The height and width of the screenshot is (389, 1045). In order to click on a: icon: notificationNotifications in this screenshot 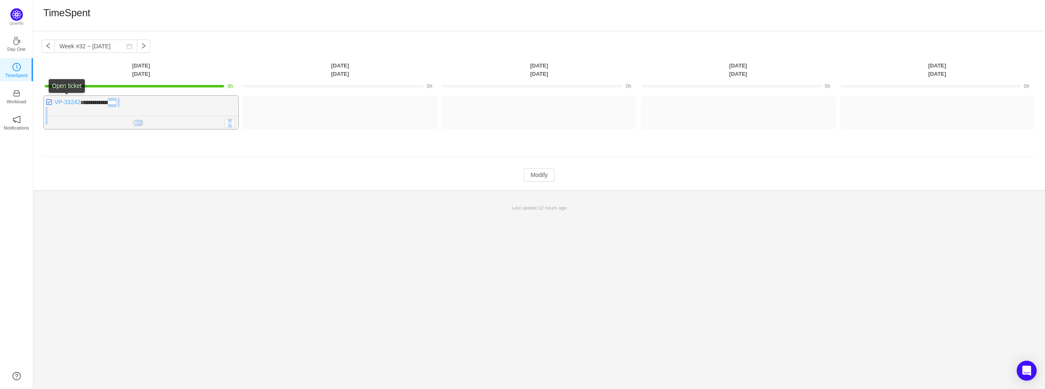, I will do `click(17, 122)`.